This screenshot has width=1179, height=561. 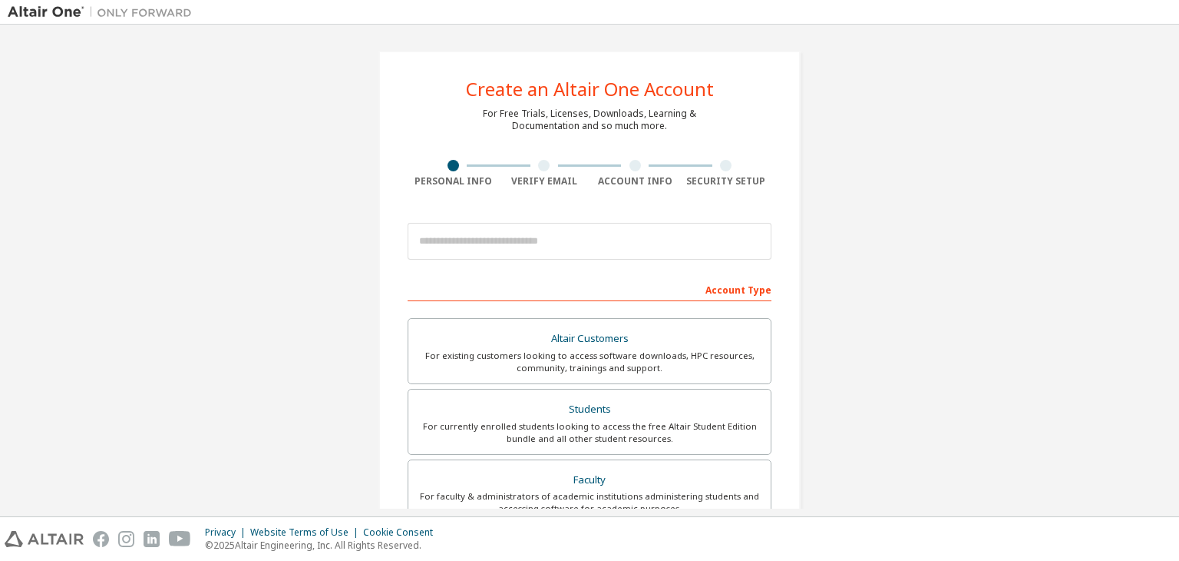 I want to click on div: For faculty & administrators of academic institutions administering students and accessing softwa..., so click(x=590, y=502).